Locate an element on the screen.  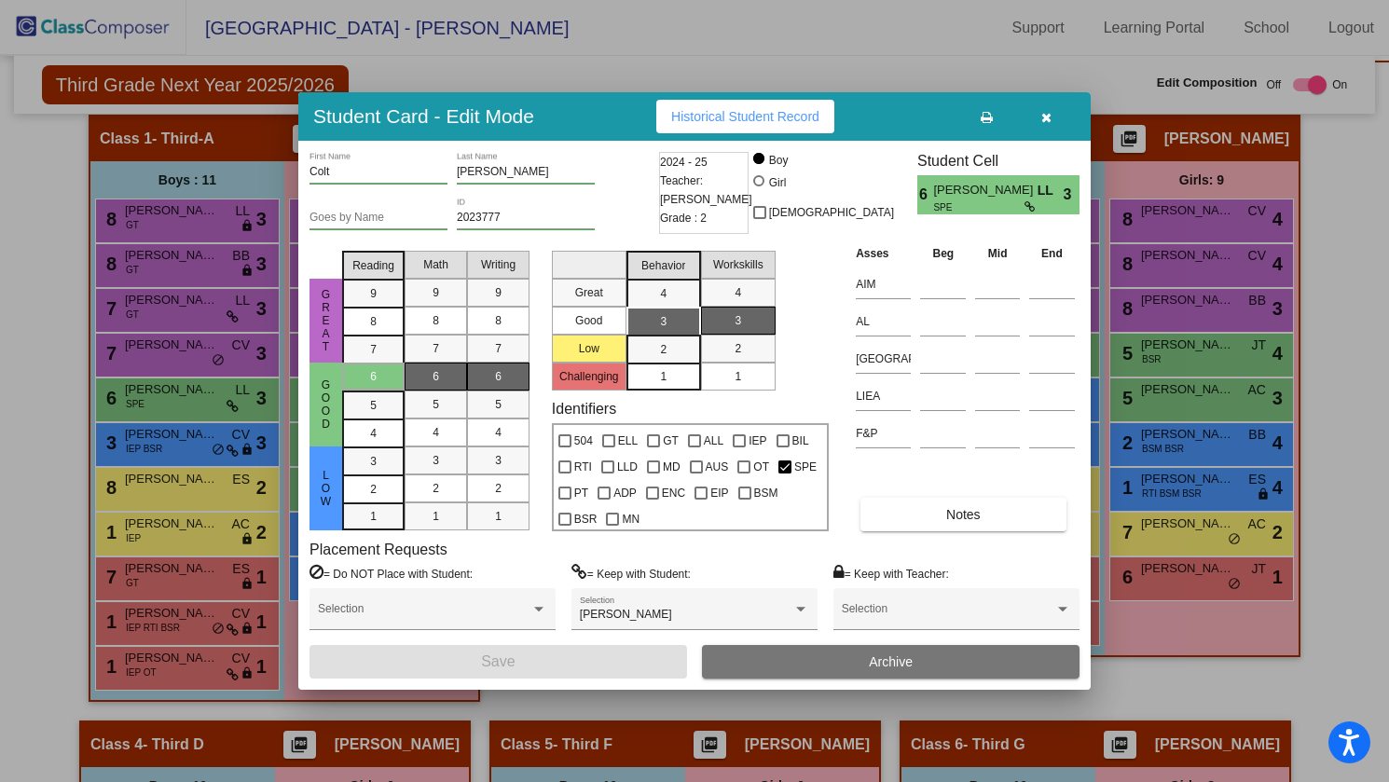
span: Math is located at coordinates (435, 265).